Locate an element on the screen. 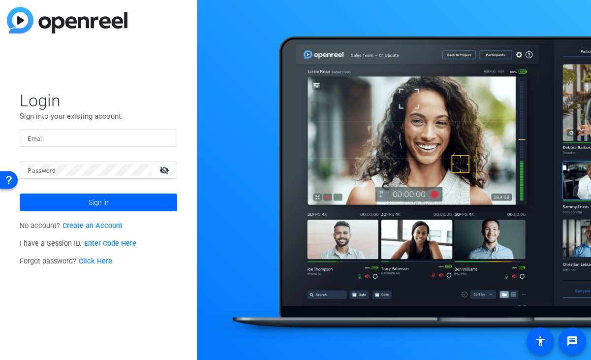  img: blue-gradient.svg is located at coordinates (67, 20).